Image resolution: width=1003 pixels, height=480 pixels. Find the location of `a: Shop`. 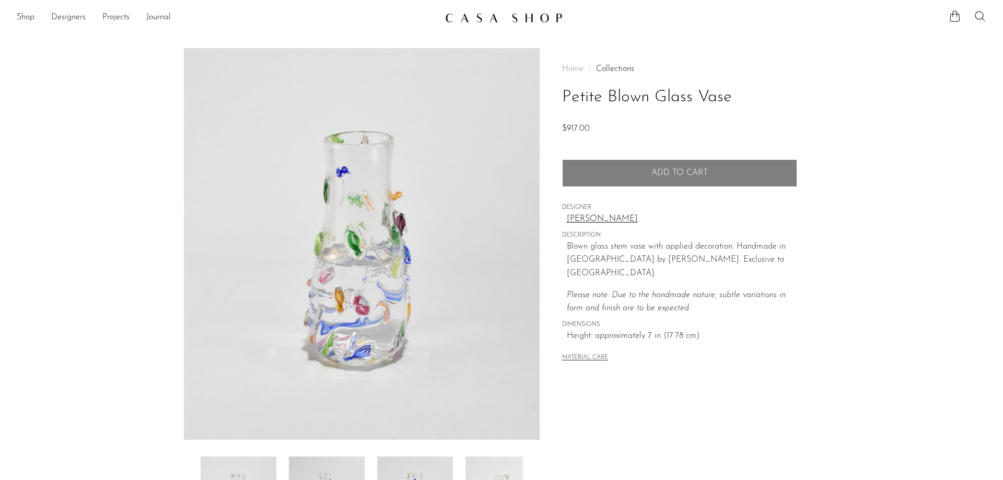

a: Shop is located at coordinates (26, 18).